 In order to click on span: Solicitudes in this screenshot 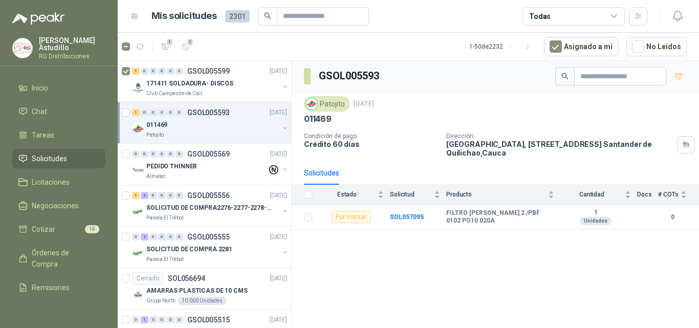, I will do `click(49, 159)`.